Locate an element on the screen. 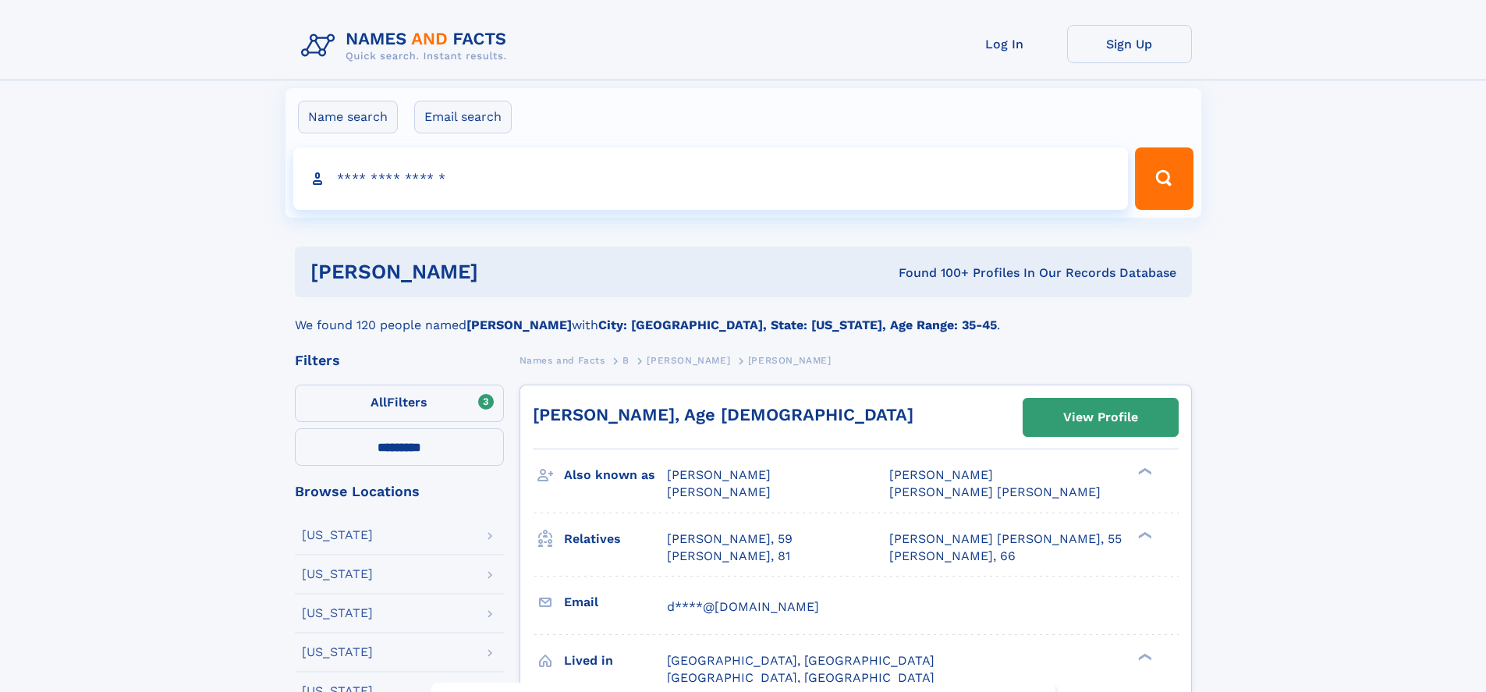 This screenshot has width=1486, height=692. h3: Relatives is located at coordinates (616, 539).